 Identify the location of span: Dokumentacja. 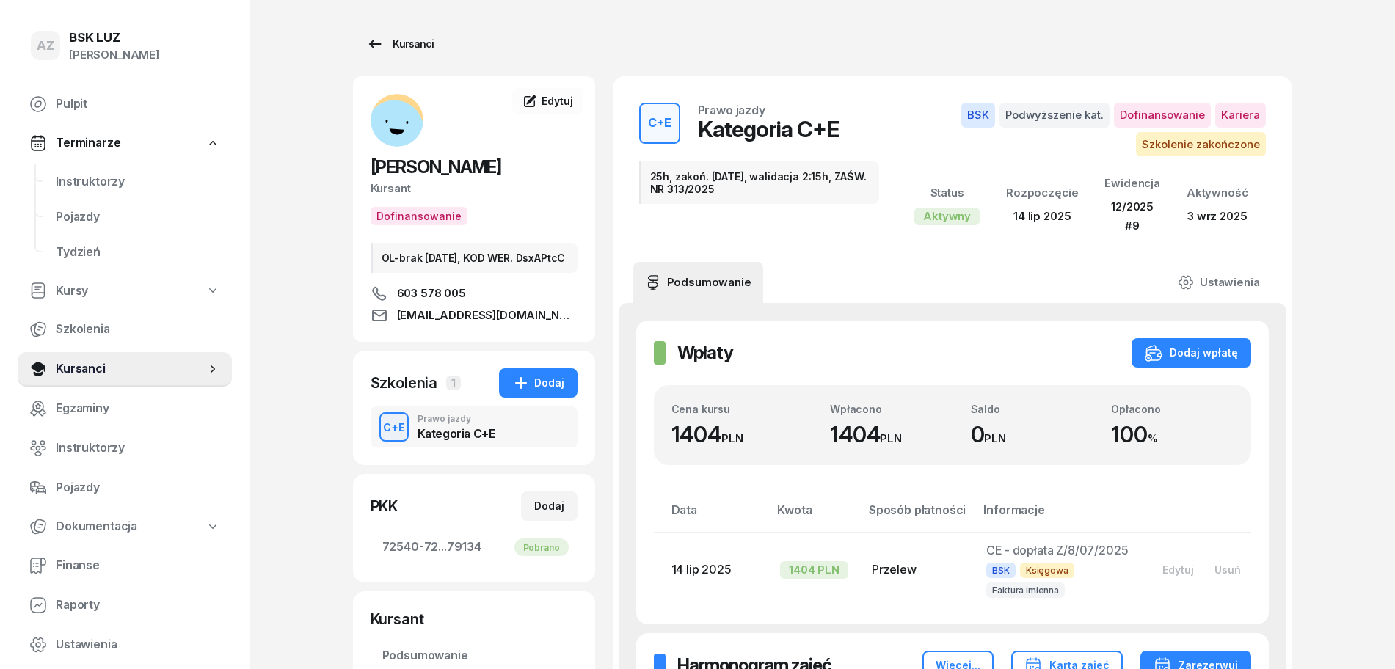
(96, 527).